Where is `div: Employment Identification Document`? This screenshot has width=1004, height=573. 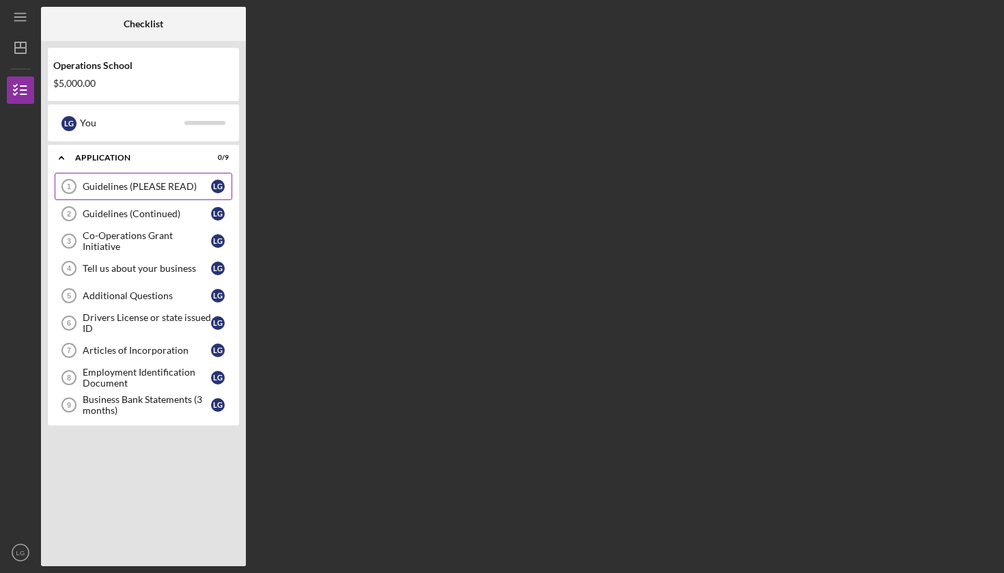
div: Employment Identification Document is located at coordinates (147, 378).